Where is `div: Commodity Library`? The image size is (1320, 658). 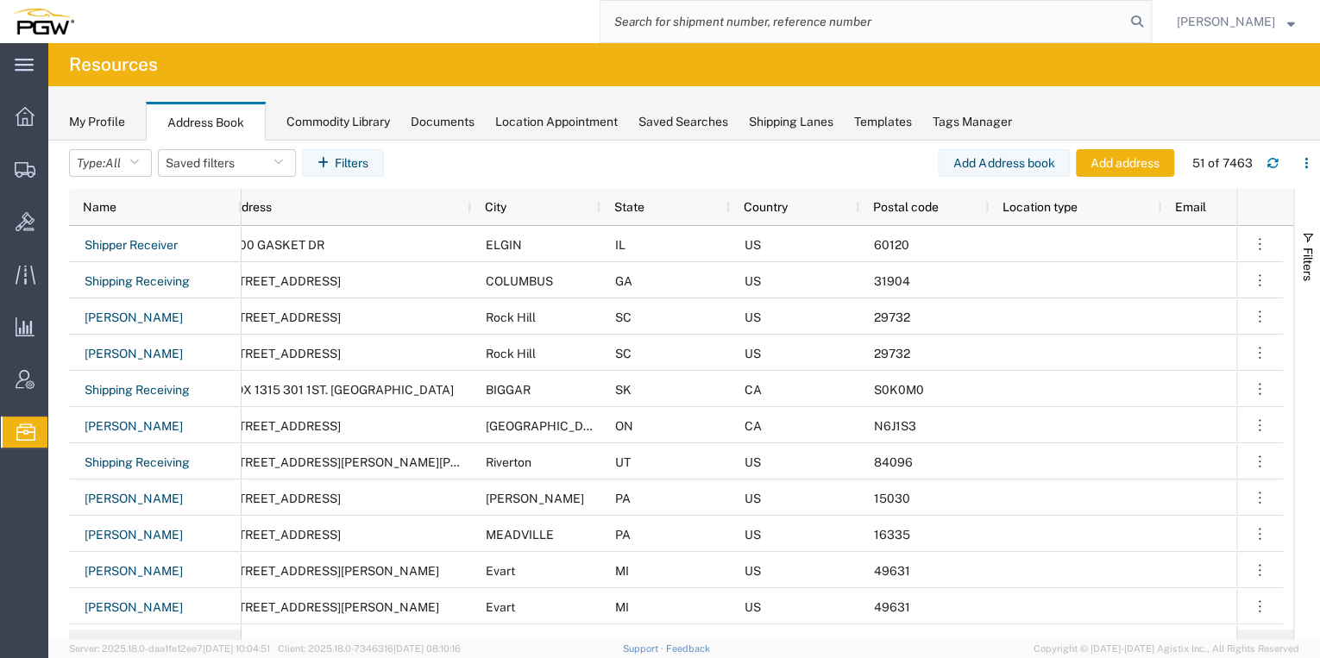 div: Commodity Library is located at coordinates (338, 122).